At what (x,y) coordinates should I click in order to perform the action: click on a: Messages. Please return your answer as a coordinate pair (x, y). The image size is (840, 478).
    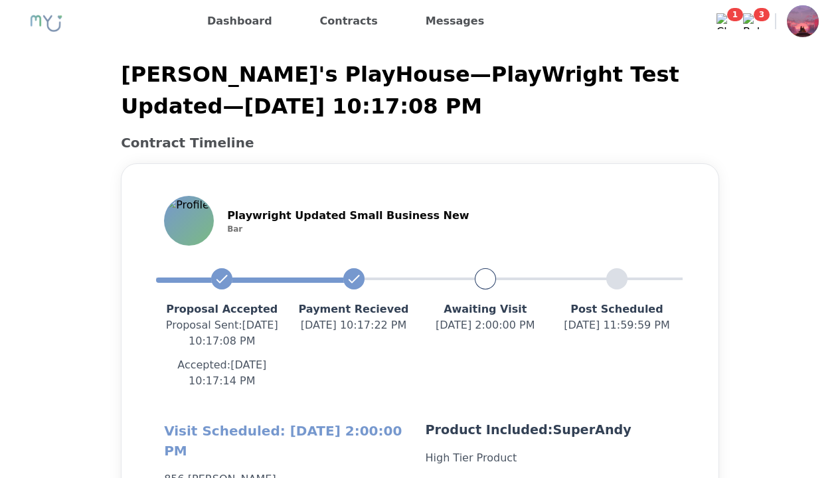
    Looking at the image, I should click on (455, 21).